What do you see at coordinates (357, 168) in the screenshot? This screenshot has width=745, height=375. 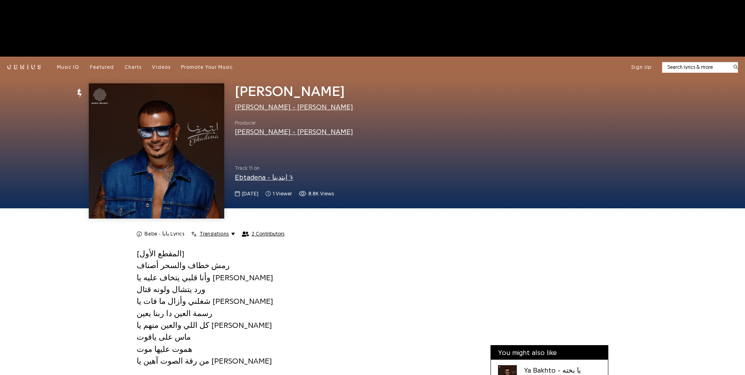 I see `span: Track 11 on` at bounding box center [357, 168].